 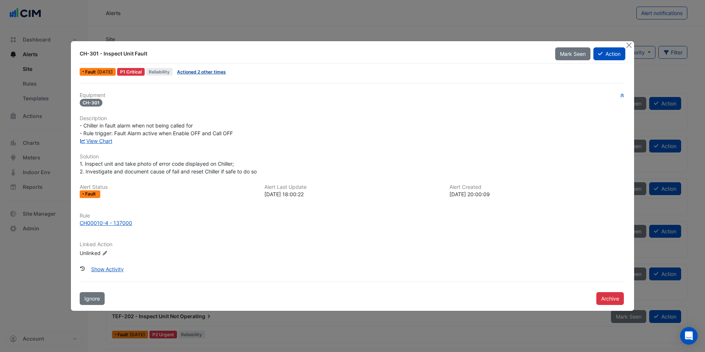 I want to click on button: Mark Seen, so click(x=573, y=54).